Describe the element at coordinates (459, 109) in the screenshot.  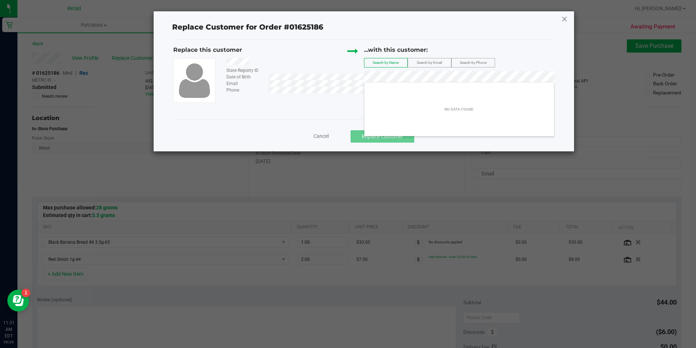
I see `div: NO DATA FOUND` at that location.